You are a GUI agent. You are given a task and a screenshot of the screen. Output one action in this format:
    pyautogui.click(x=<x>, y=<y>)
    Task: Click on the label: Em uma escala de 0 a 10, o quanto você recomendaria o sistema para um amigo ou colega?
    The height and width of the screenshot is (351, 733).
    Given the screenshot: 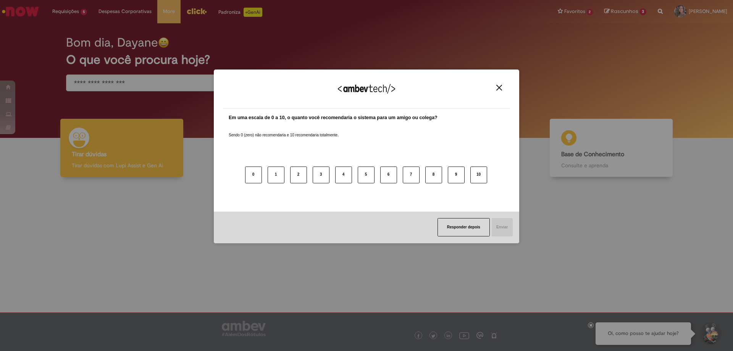 What is the action you would take?
    pyautogui.click(x=333, y=118)
    